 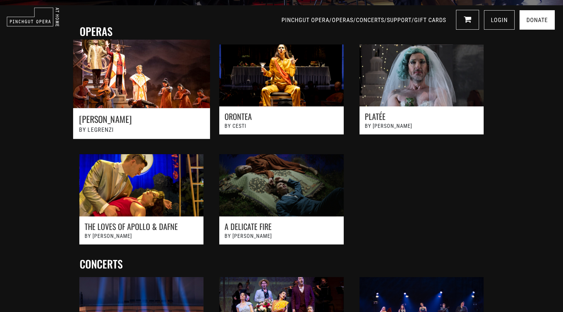 What do you see at coordinates (499, 20) in the screenshot?
I see `a: LOGIN` at bounding box center [499, 20].